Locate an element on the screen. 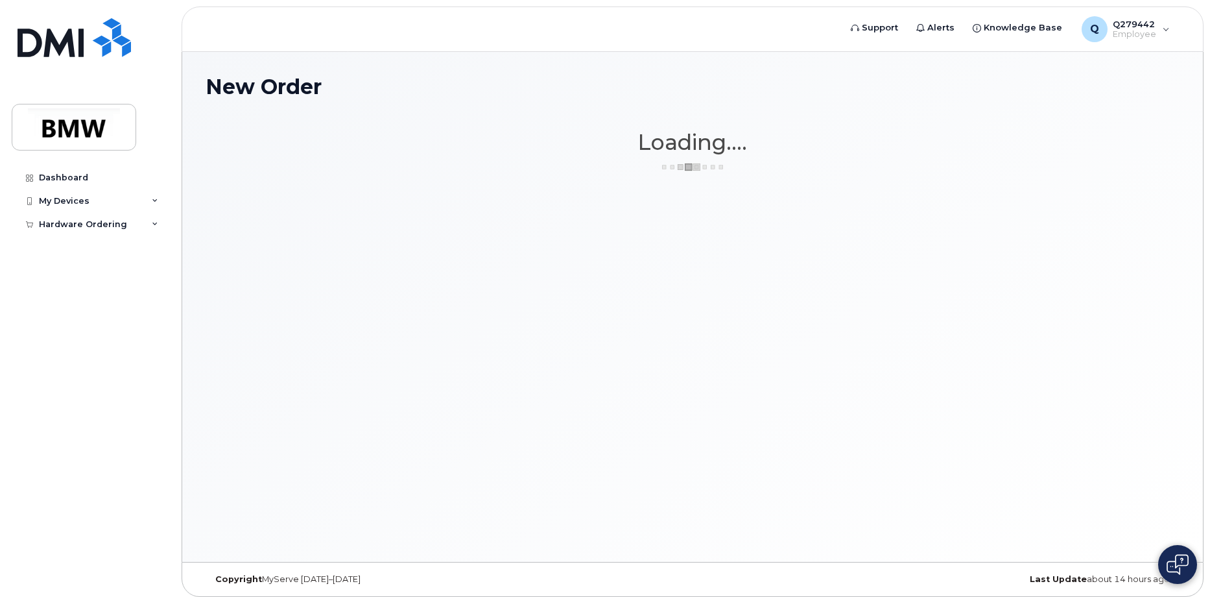  strong: Last Update is located at coordinates (1059, 579).